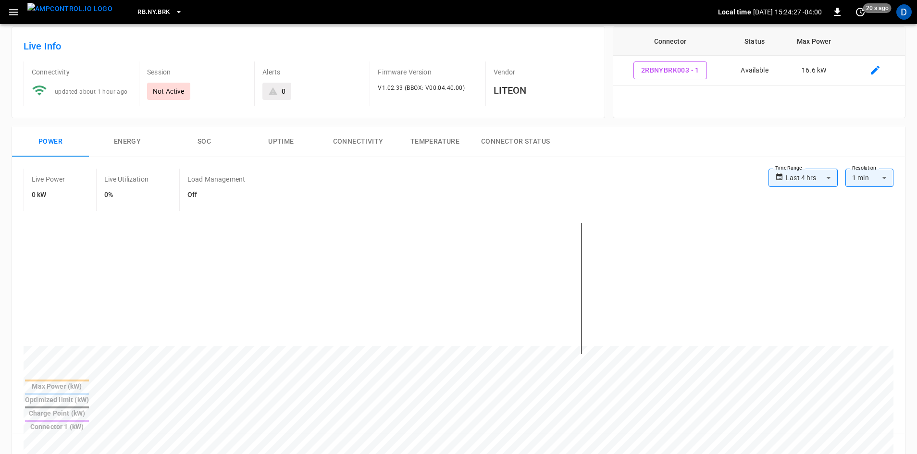  I want to click on h6: 0 kW, so click(49, 195).